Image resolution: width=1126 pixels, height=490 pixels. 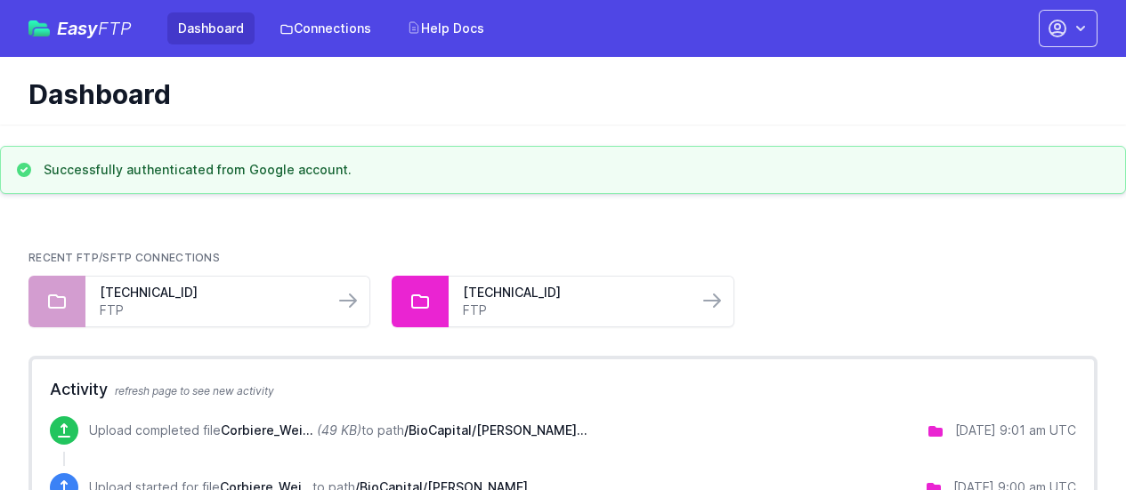 I want to click on img: easyftp_logo.png, so click(x=39, y=28).